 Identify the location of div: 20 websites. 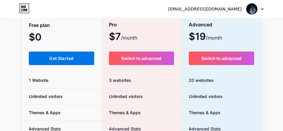
(222, 81).